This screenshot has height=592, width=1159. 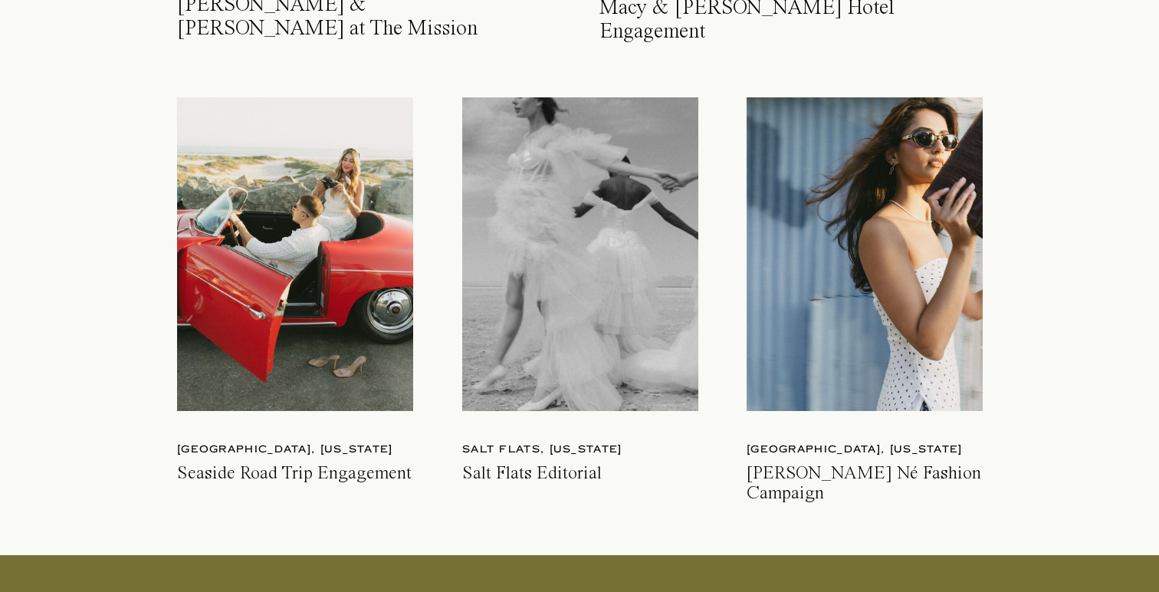 I want to click on h3: Salt Flats Editorial, so click(x=582, y=484).